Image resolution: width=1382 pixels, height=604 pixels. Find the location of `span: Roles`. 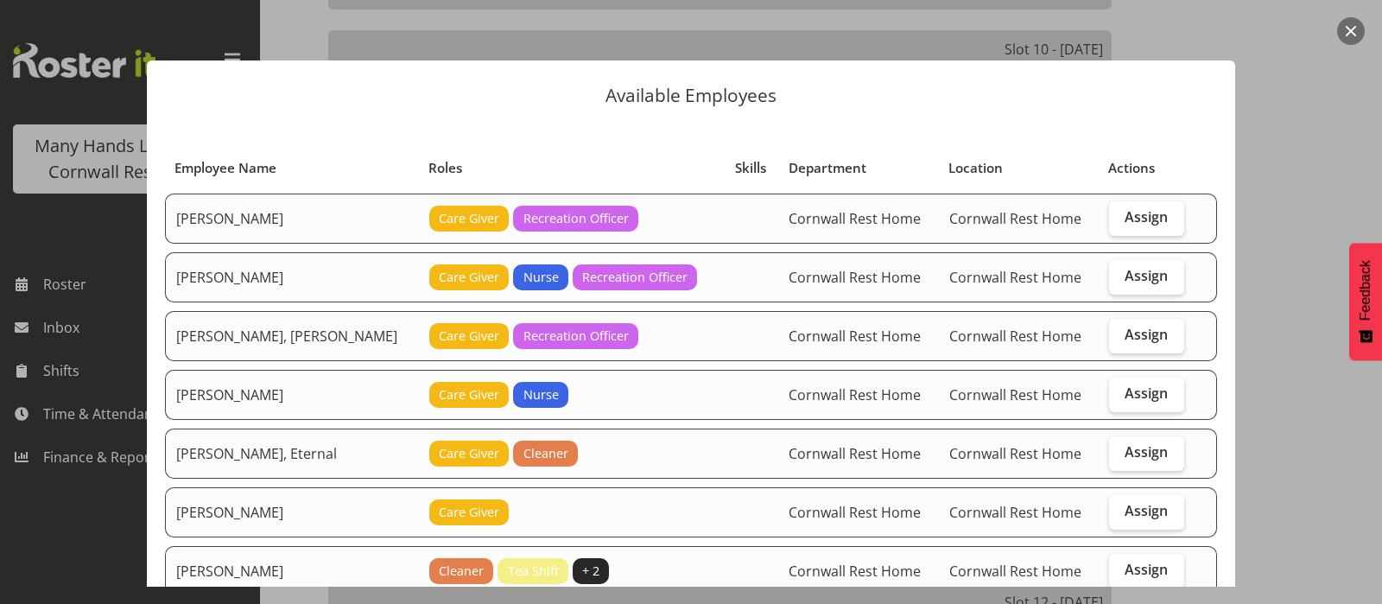

span: Roles is located at coordinates (445, 168).